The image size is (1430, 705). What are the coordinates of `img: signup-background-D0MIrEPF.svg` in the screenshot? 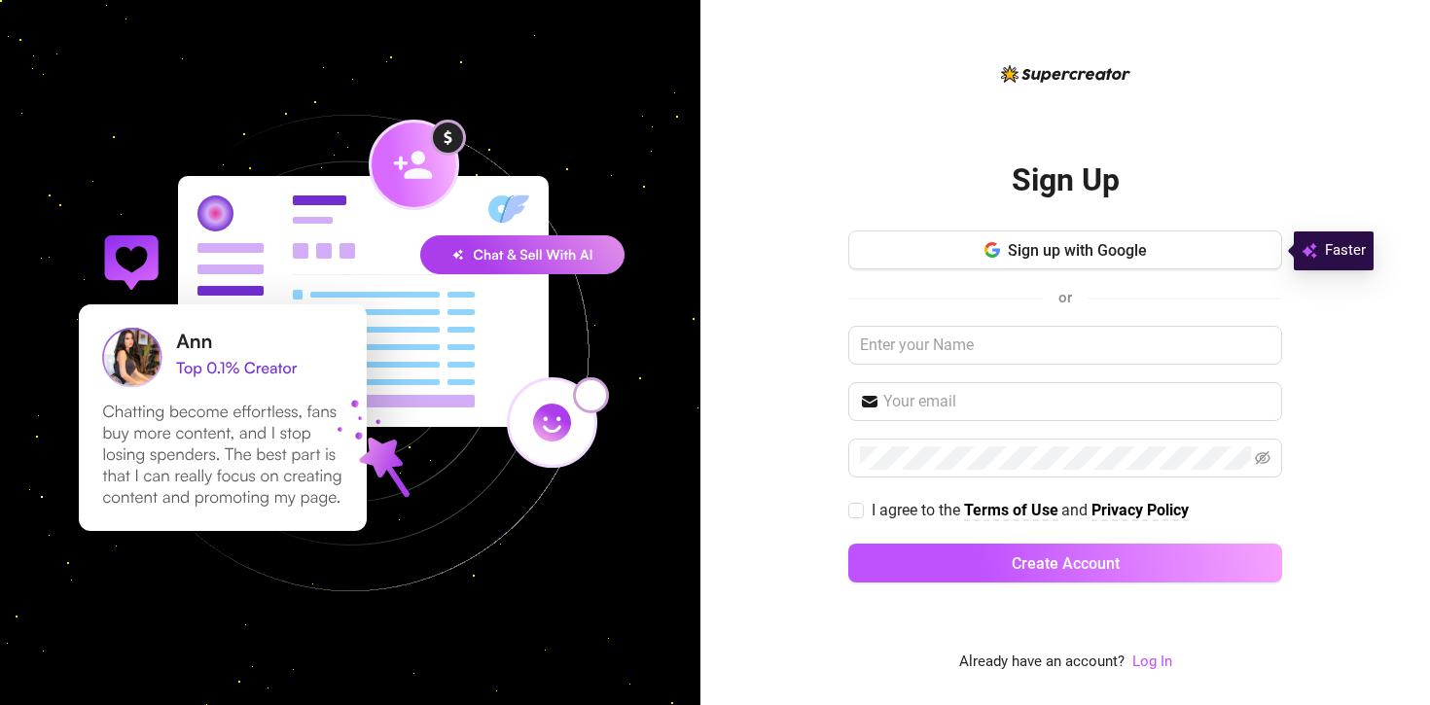 It's located at (350, 353).